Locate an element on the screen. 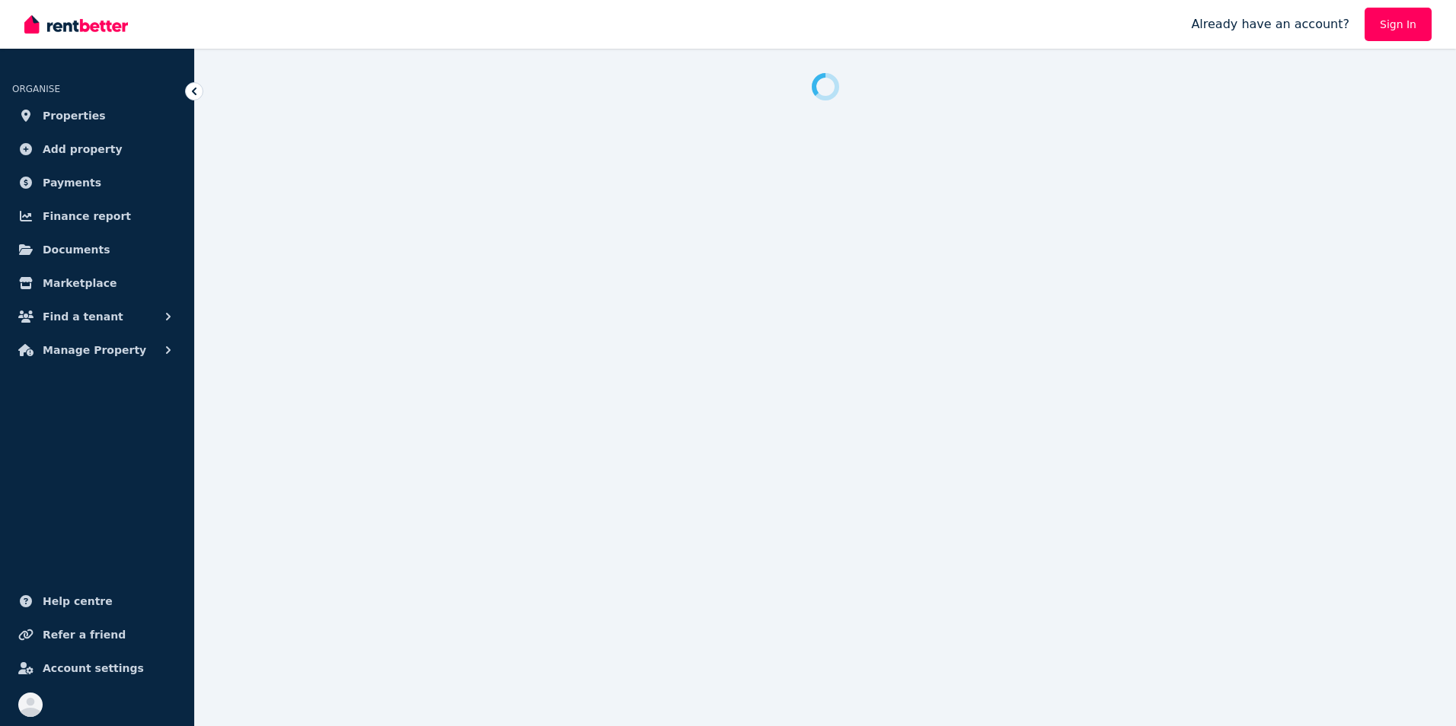  a: Finance report is located at coordinates (97, 216).